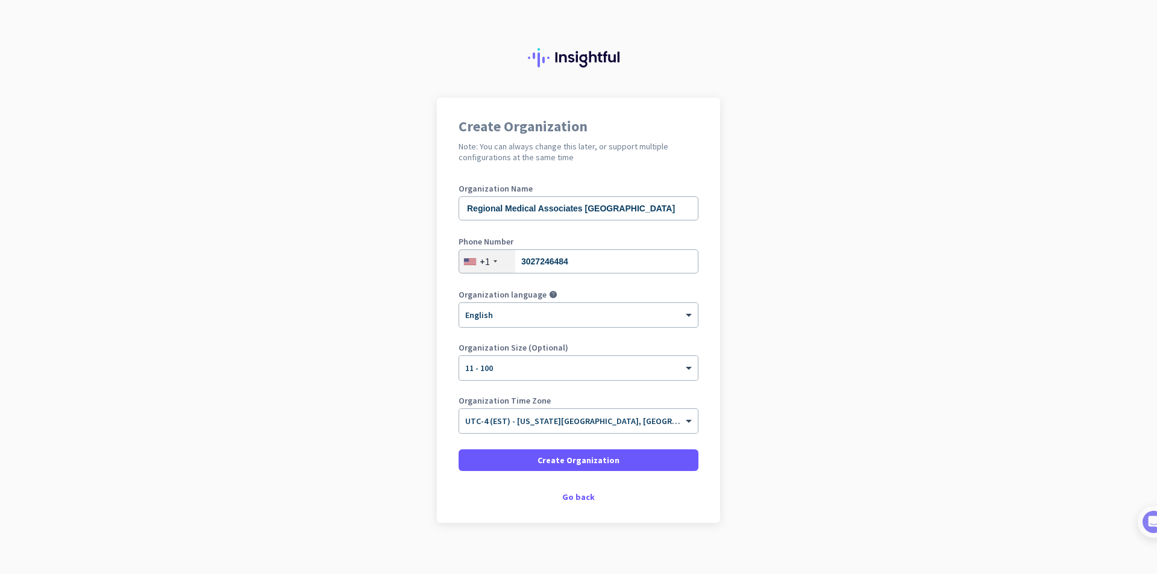 Image resolution: width=1157 pixels, height=574 pixels. What do you see at coordinates (578, 58) in the screenshot?
I see `img: Insightful` at bounding box center [578, 58].